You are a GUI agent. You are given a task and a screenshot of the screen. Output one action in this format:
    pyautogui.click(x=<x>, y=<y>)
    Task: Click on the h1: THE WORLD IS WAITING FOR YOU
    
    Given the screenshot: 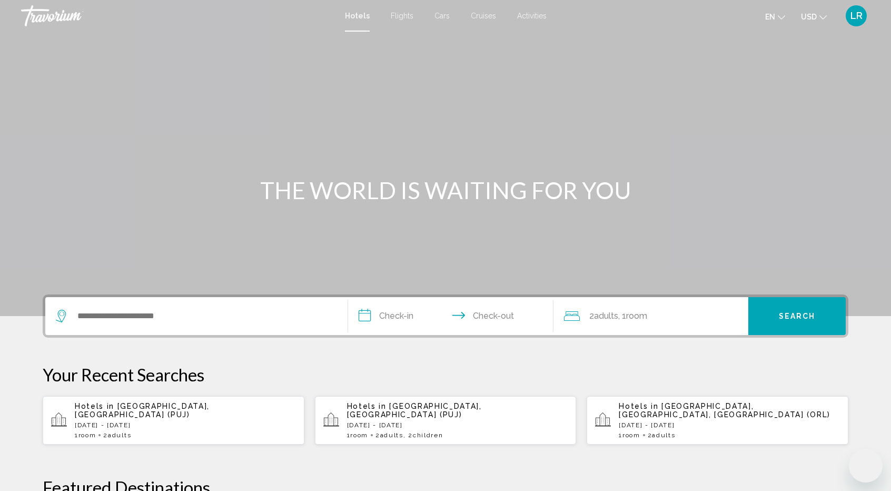 What is the action you would take?
    pyautogui.click(x=445, y=190)
    